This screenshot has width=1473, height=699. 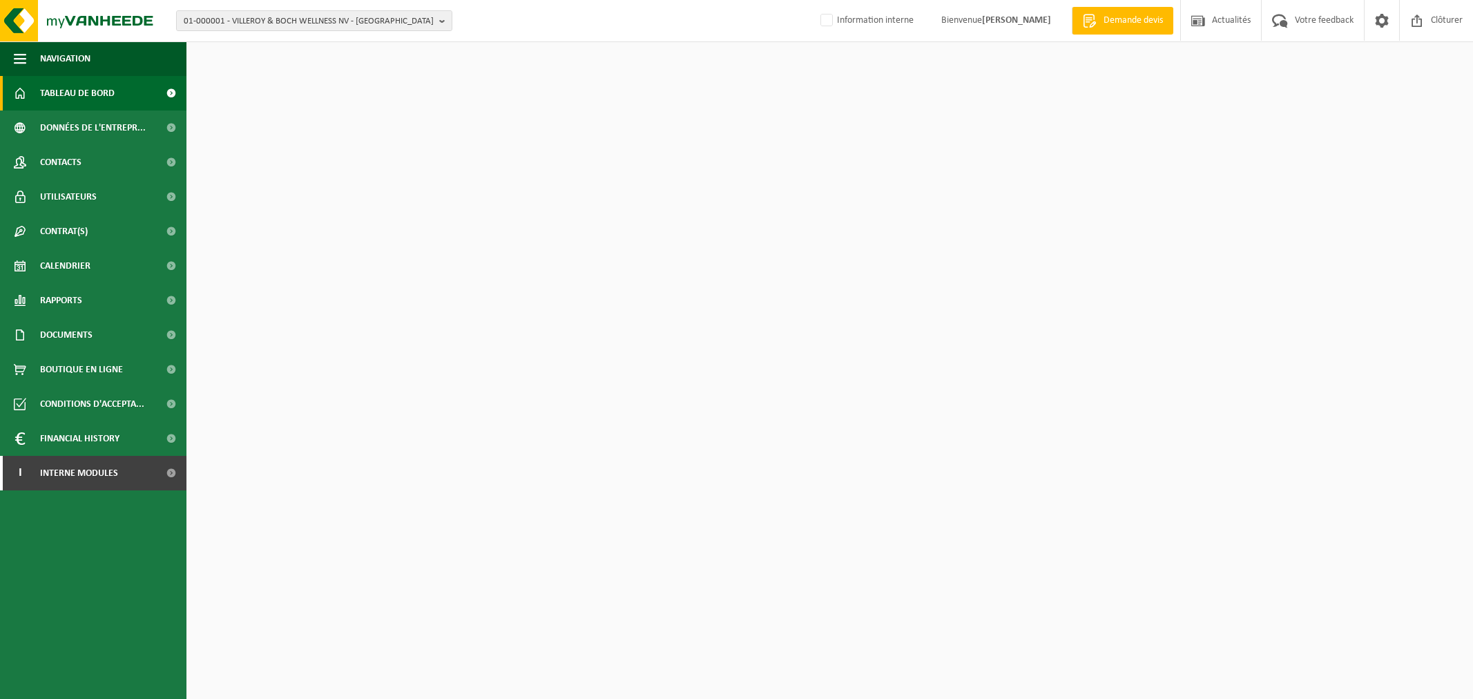 I want to click on span: Rapports, so click(x=61, y=300).